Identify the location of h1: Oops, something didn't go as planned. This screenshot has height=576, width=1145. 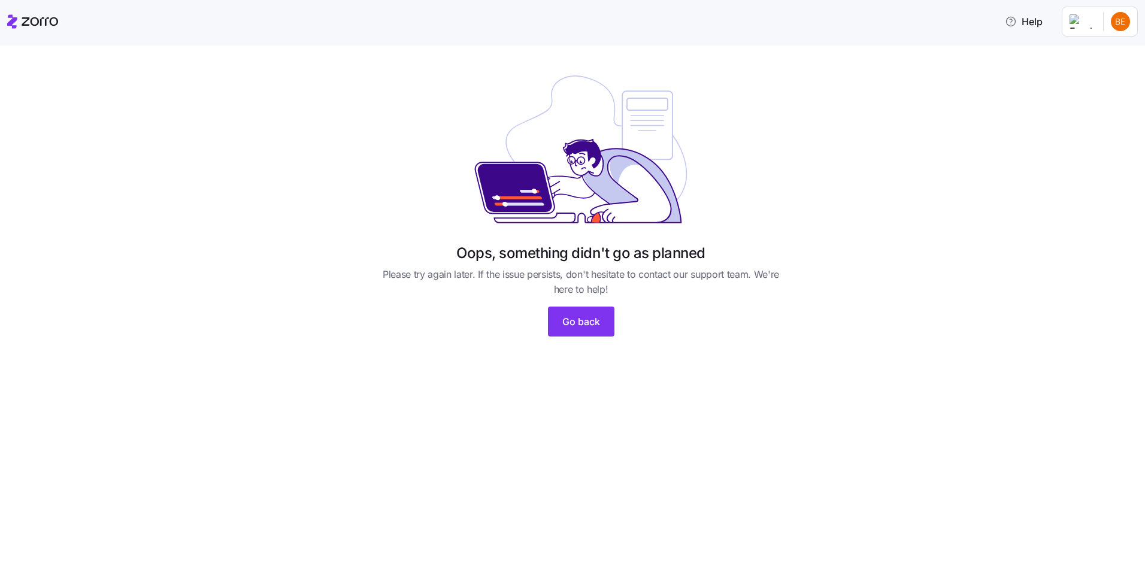
(581, 253).